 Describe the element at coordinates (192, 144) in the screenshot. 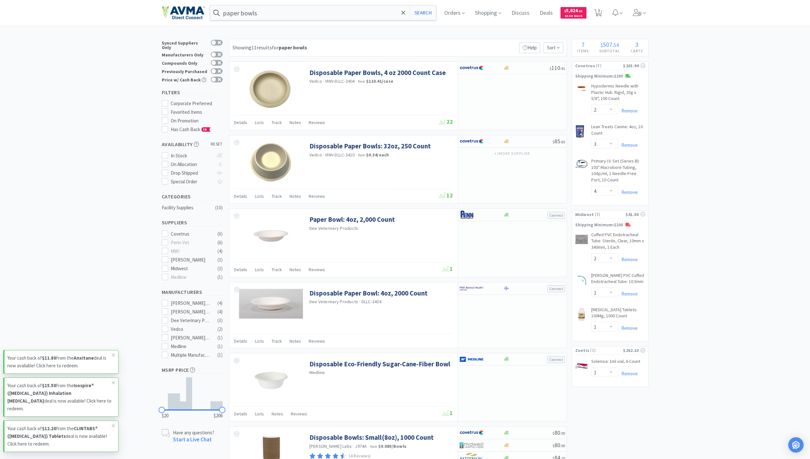

I see `h5: Availability` at that location.